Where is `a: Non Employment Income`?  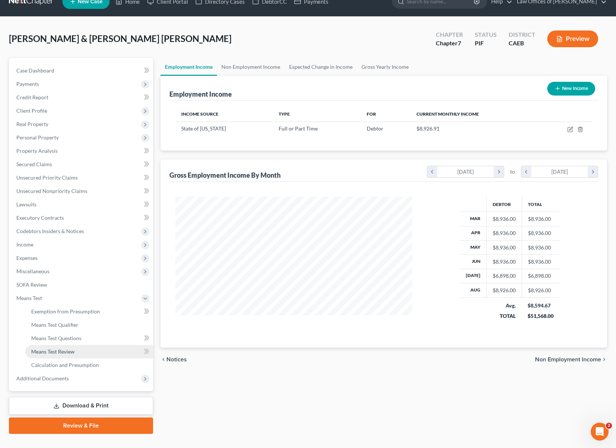
a: Non Employment Income is located at coordinates (251, 67).